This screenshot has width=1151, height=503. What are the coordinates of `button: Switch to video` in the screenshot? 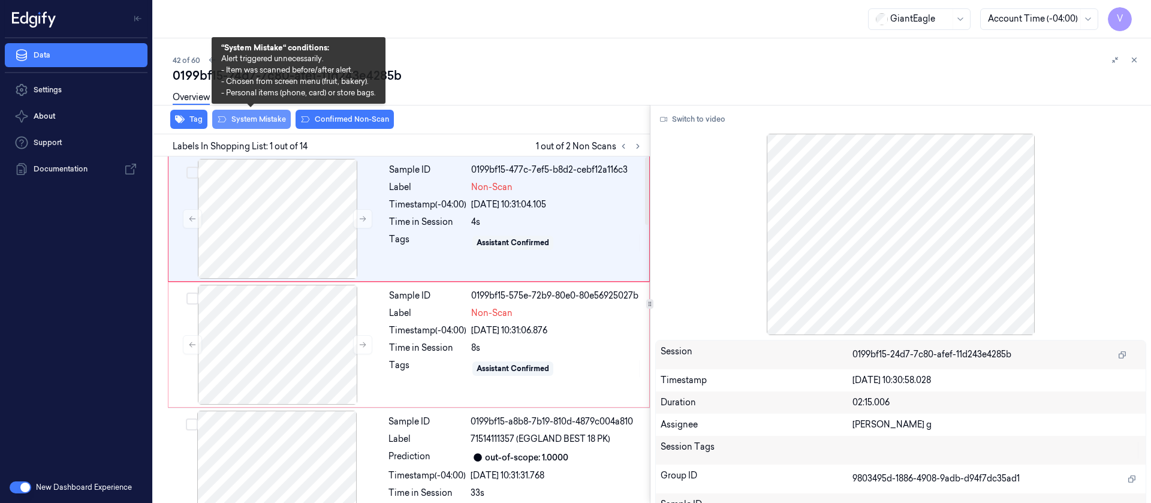 It's located at (693, 119).